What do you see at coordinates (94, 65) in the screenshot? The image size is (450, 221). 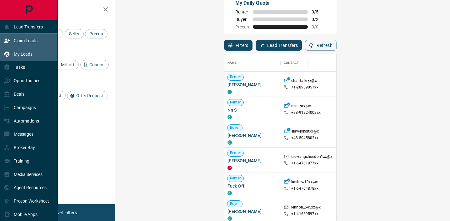 I see `div: Condos` at bounding box center [94, 65].